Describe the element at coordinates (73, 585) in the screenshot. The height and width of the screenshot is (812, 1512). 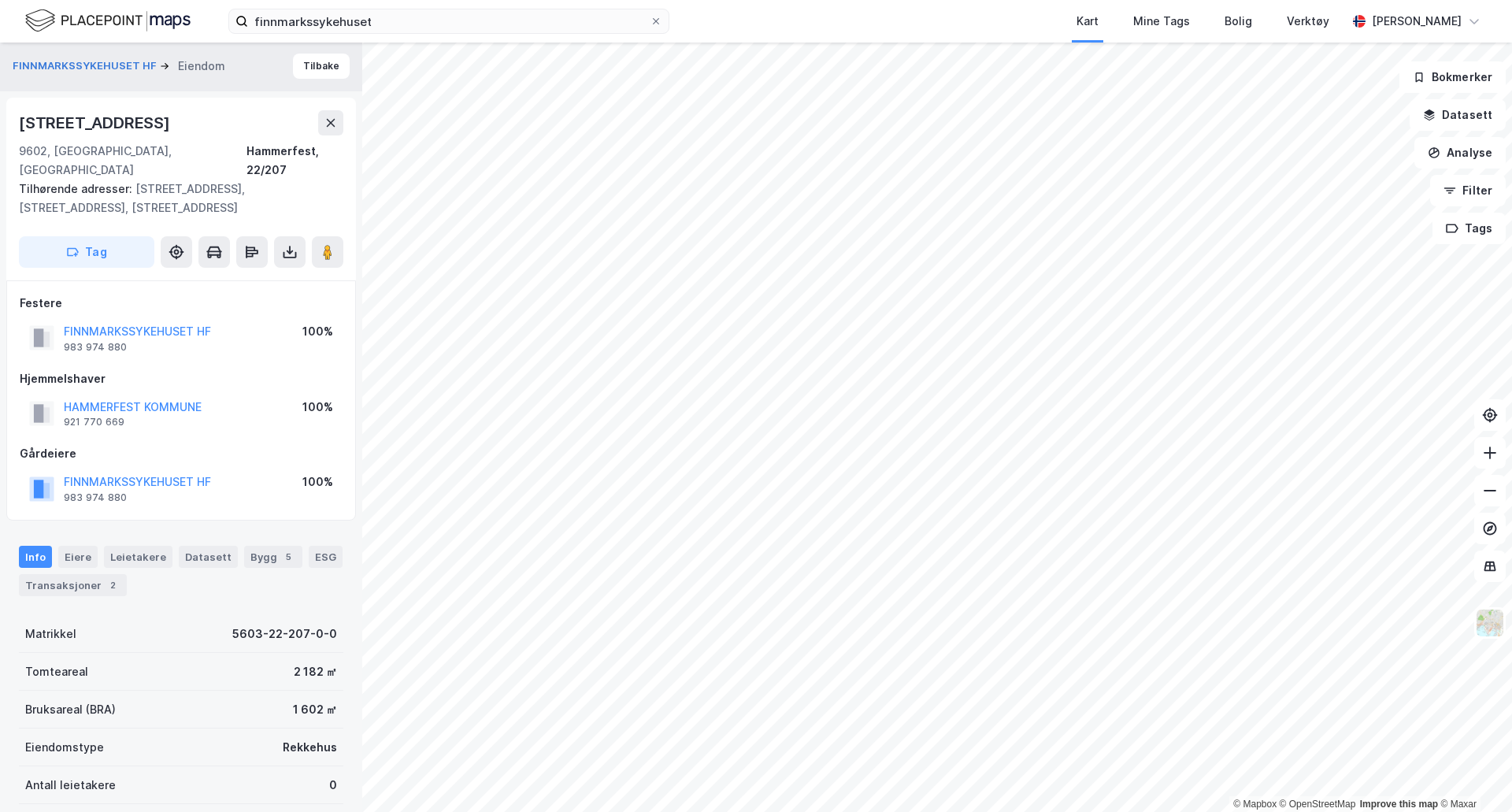
I see `div: Transaksjoner` at that location.